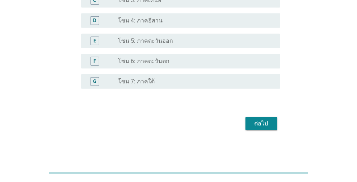 This screenshot has width=357, height=182. What do you see at coordinates (146, 41) in the screenshot?
I see `label: โซน 5: ภาคตะวันออก` at bounding box center [146, 41].